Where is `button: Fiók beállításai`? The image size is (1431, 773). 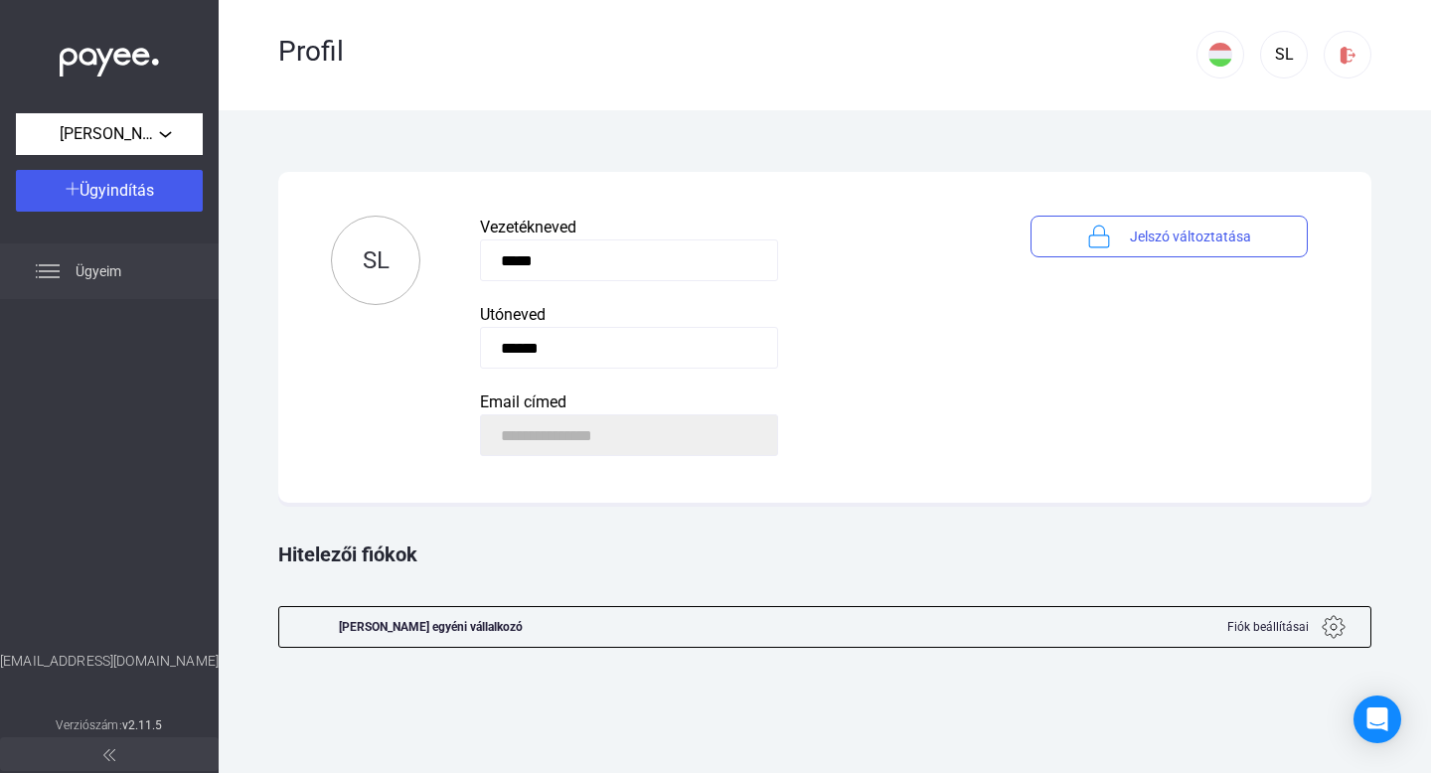
button: Fiók beállításai is located at coordinates (1286, 627).